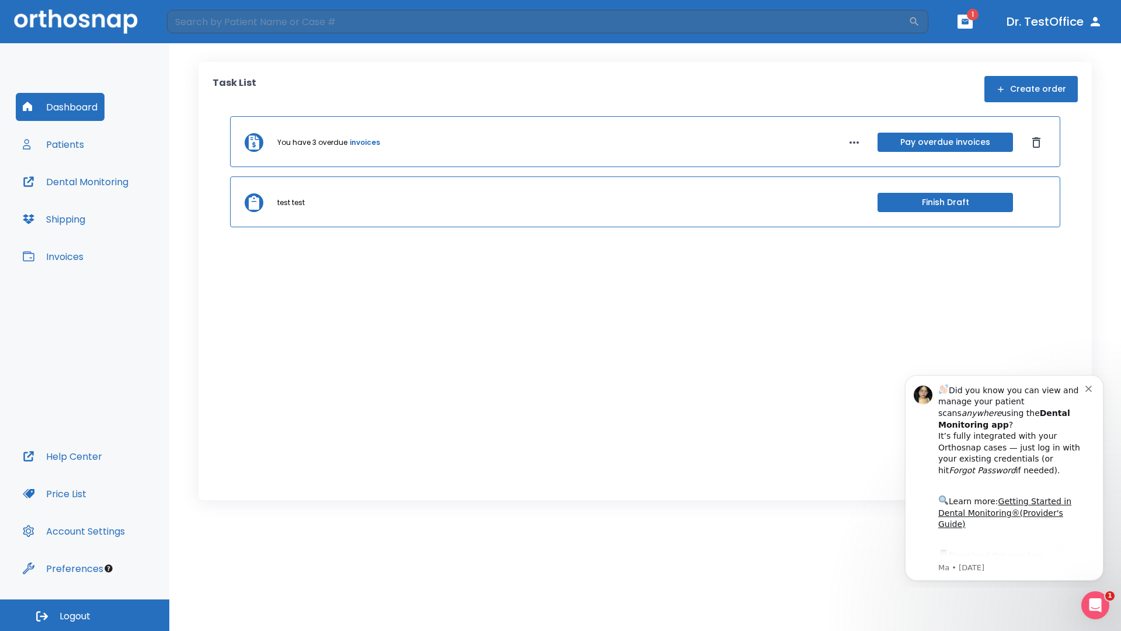 This screenshot has width=1121, height=631. What do you see at coordinates (53, 256) in the screenshot?
I see `a: Invoices` at bounding box center [53, 256].